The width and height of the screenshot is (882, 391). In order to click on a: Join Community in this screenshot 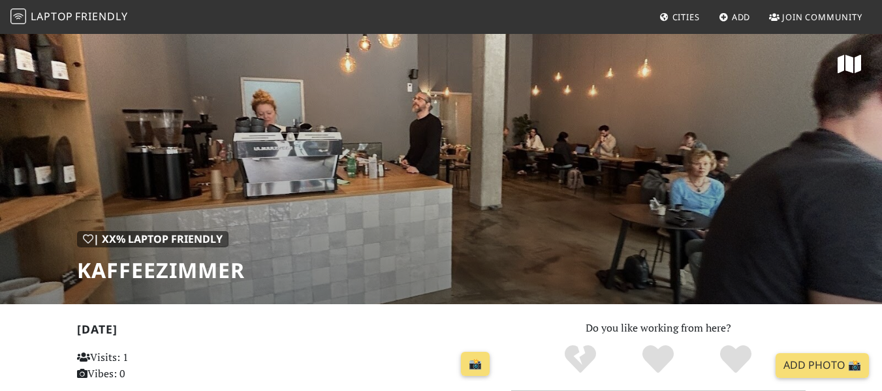, I will do `click(815, 17)`.